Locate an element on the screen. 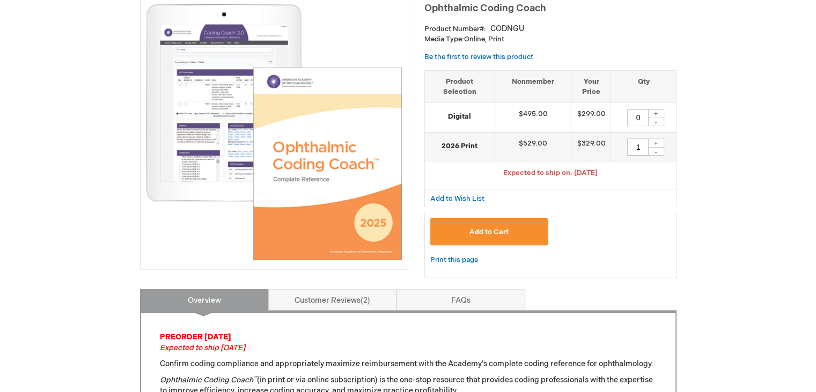  span: Add to Cart is located at coordinates (489, 232).